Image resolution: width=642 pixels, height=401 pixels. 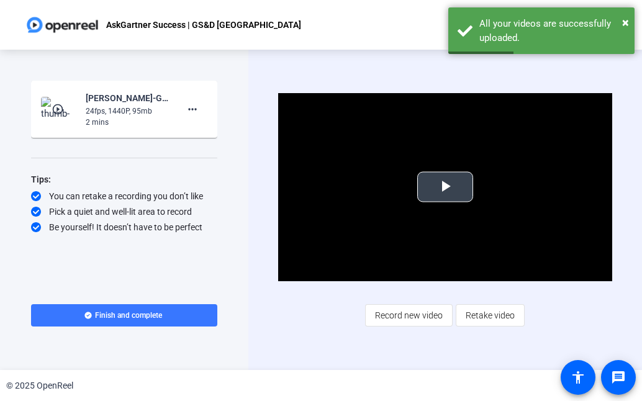 I want to click on div: You can retake a recording you don’t like, so click(x=124, y=196).